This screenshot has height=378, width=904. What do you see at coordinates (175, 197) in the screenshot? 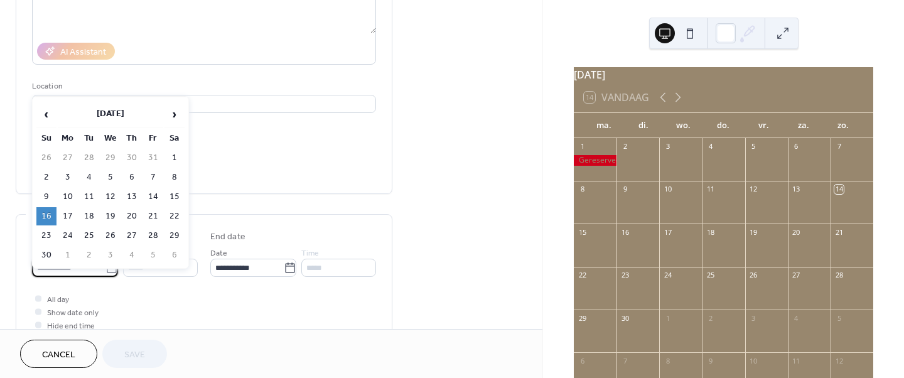
I see `td: 15` at bounding box center [175, 197].